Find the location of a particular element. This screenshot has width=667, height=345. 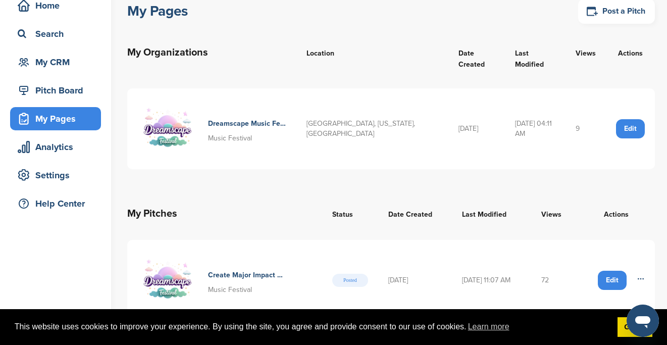

h1: My Pages is located at coordinates (158, 11).